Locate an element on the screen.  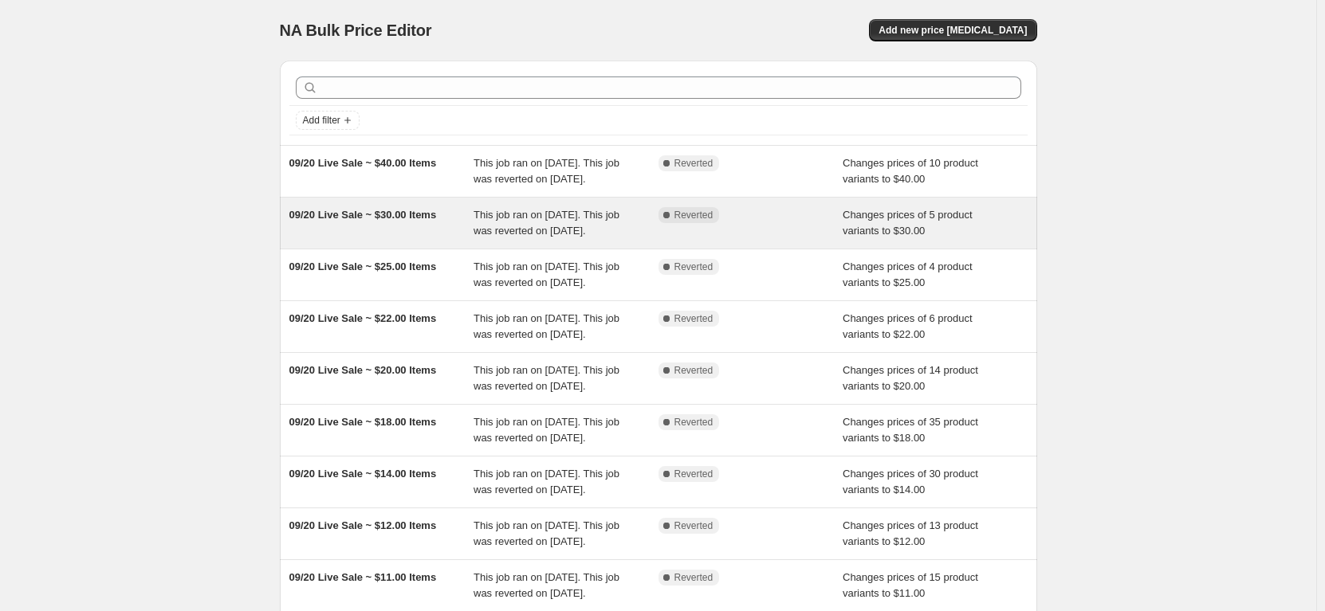
span: 09/20 Live Sale ~ $18.00 Items is located at coordinates (363, 422).